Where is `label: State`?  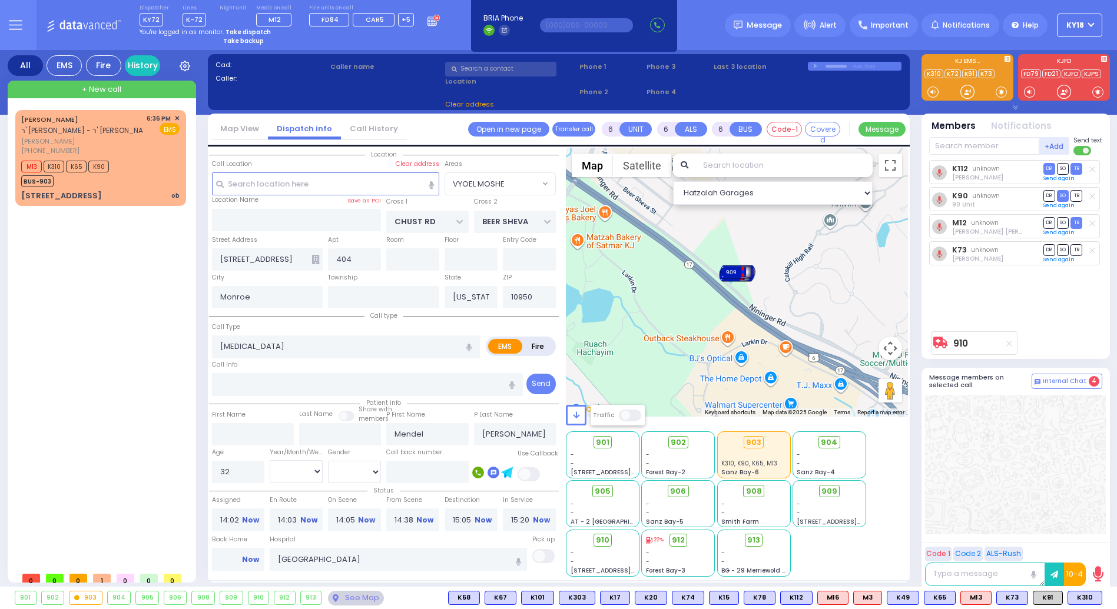 label: State is located at coordinates (453, 278).